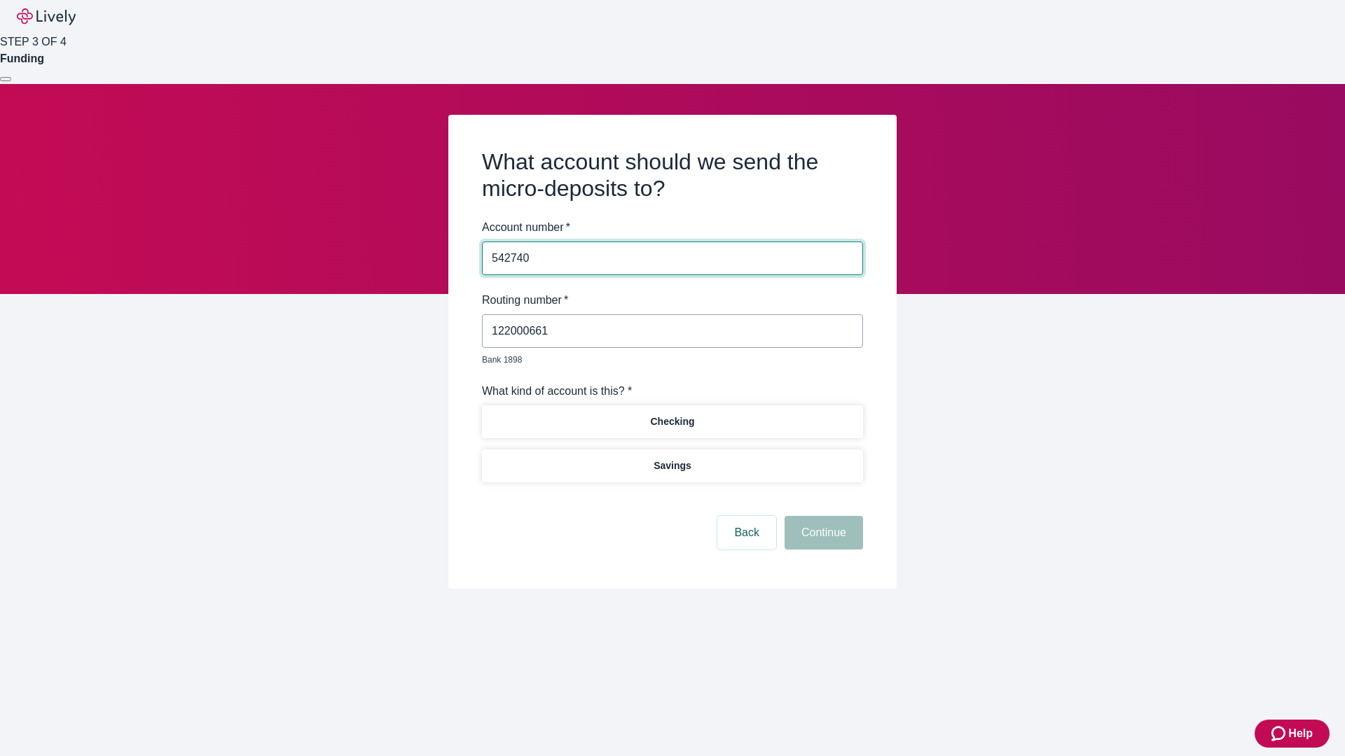 This screenshot has height=756, width=1345. What do you see at coordinates (672, 466) in the screenshot?
I see `button: Savings` at bounding box center [672, 466].